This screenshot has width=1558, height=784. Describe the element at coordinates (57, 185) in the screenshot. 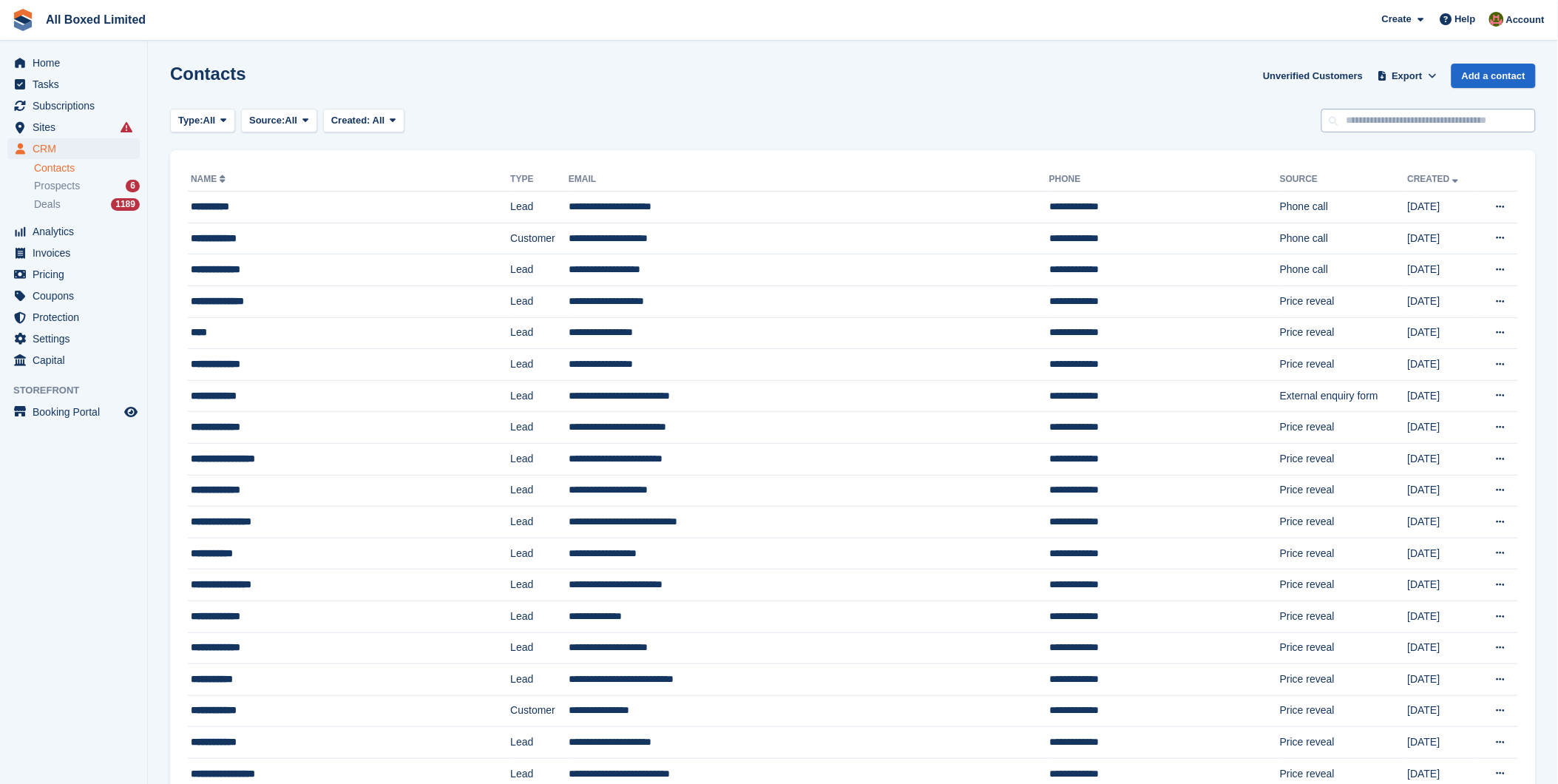

I see `span: Prospects` at that location.